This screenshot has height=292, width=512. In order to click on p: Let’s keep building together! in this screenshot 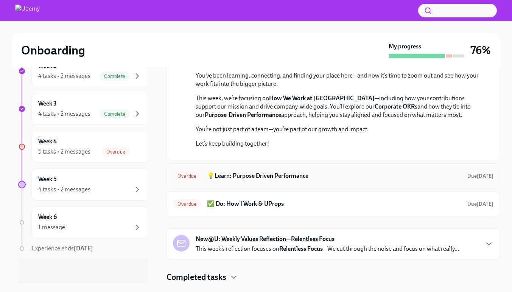, I will do `click(338, 144)`.